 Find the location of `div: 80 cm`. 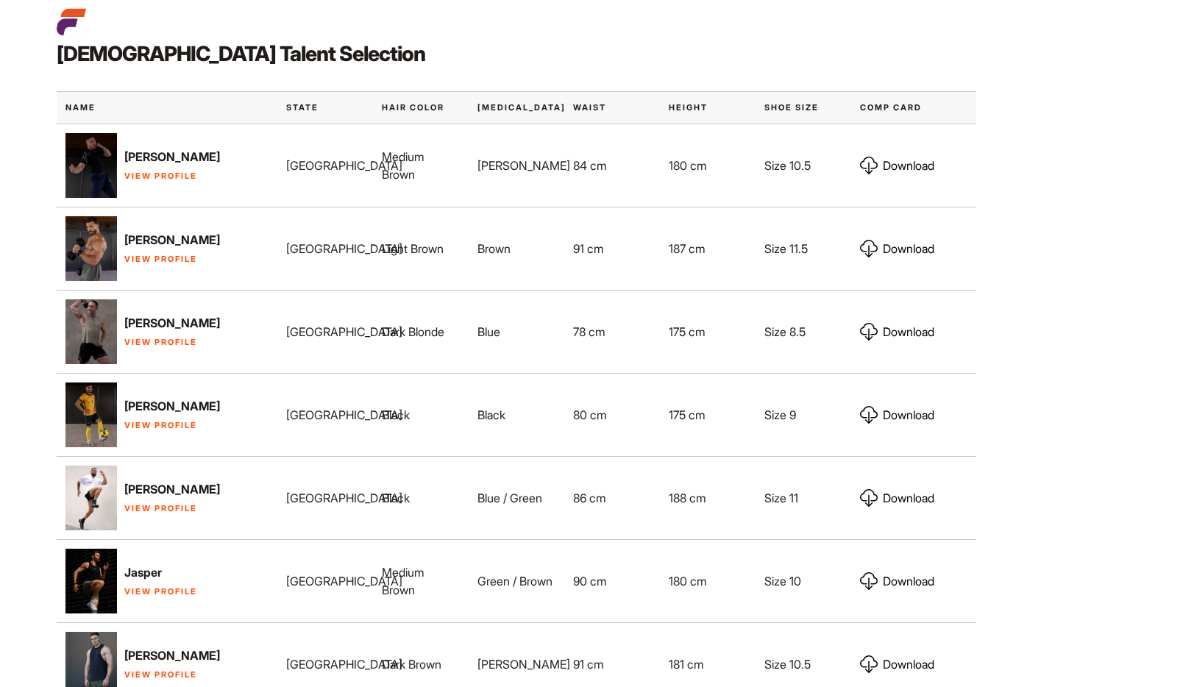

div: 80 cm is located at coordinates (612, 415).